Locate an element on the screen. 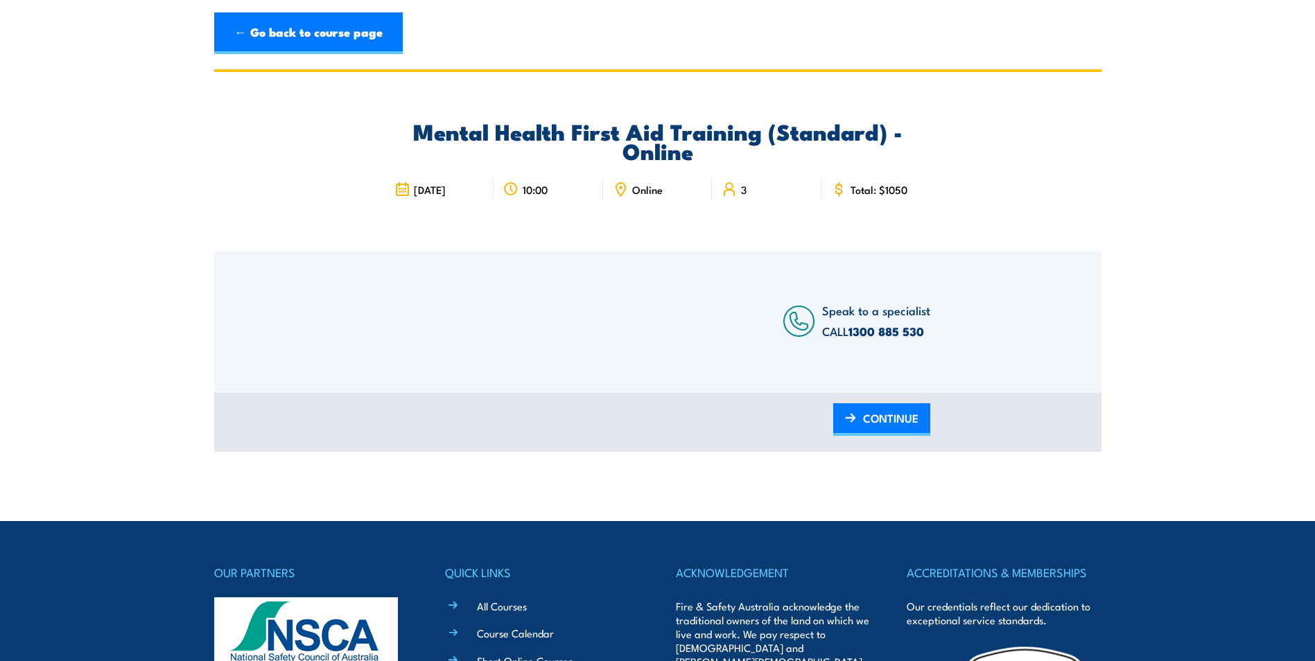 This screenshot has width=1315, height=661. span: 10:00 is located at coordinates (535, 189).